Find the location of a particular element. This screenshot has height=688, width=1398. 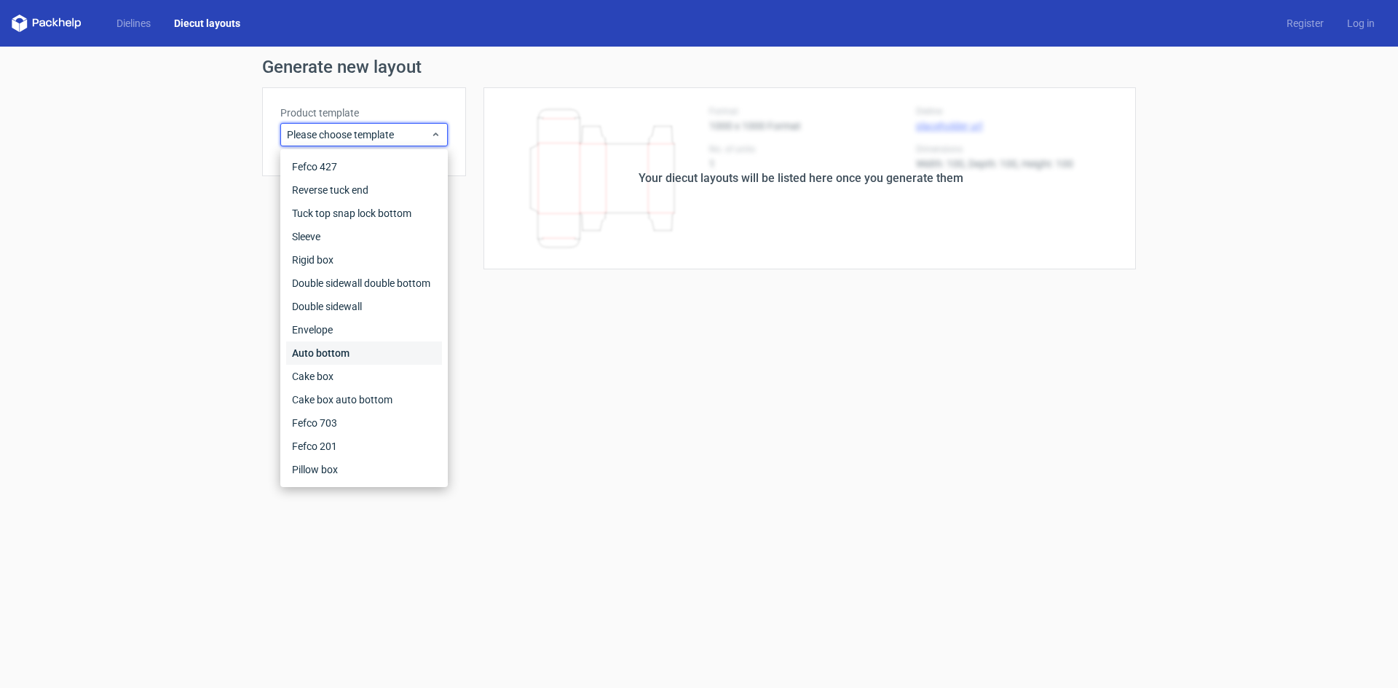

div: Fefco 703 is located at coordinates (364, 423).